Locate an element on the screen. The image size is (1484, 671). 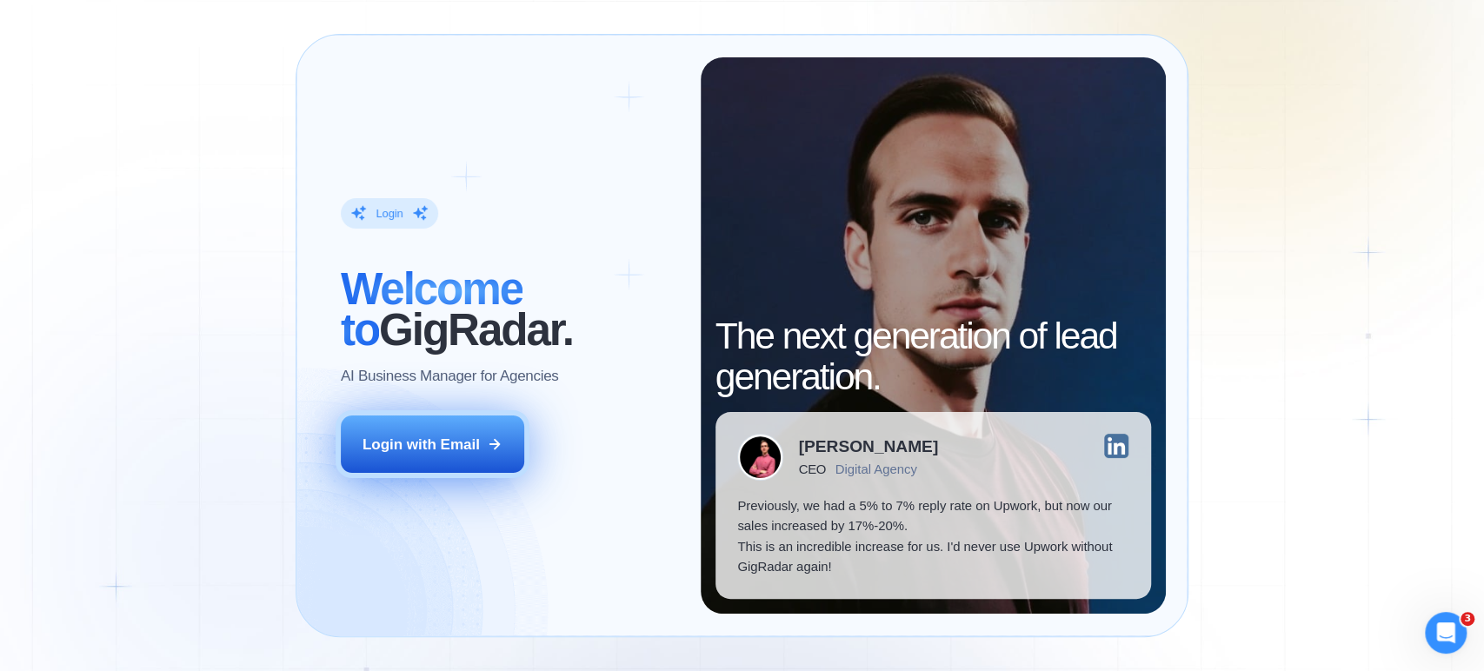
span: Welcome to is located at coordinates (431, 309).